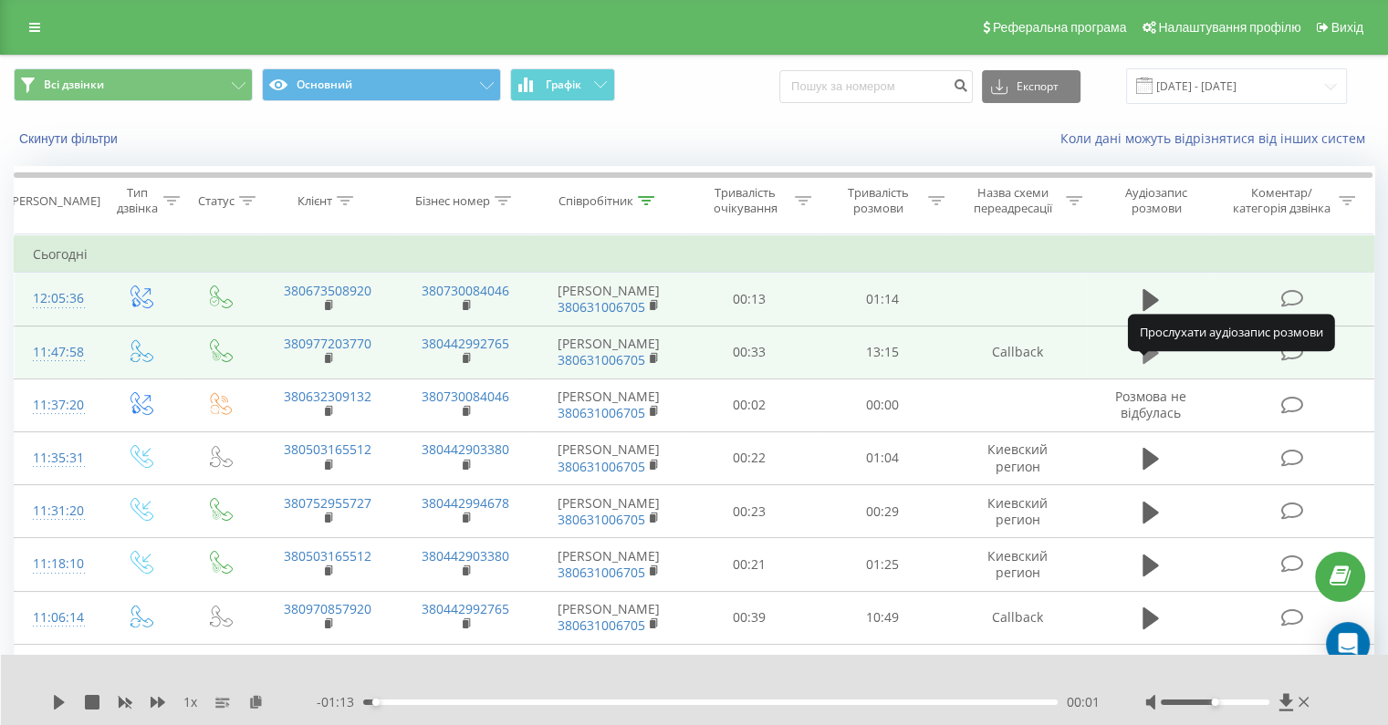  Describe the element at coordinates (881, 671) in the screenshot. I see `td: 01:55` at that location.